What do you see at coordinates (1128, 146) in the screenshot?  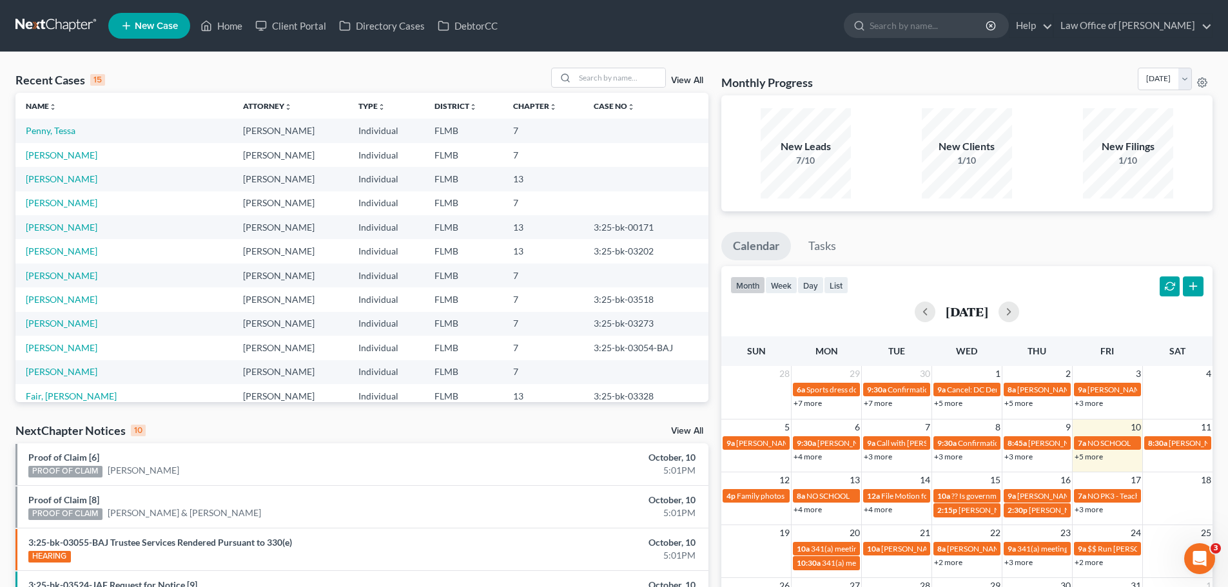 I see `div: New Filings` at bounding box center [1128, 146].